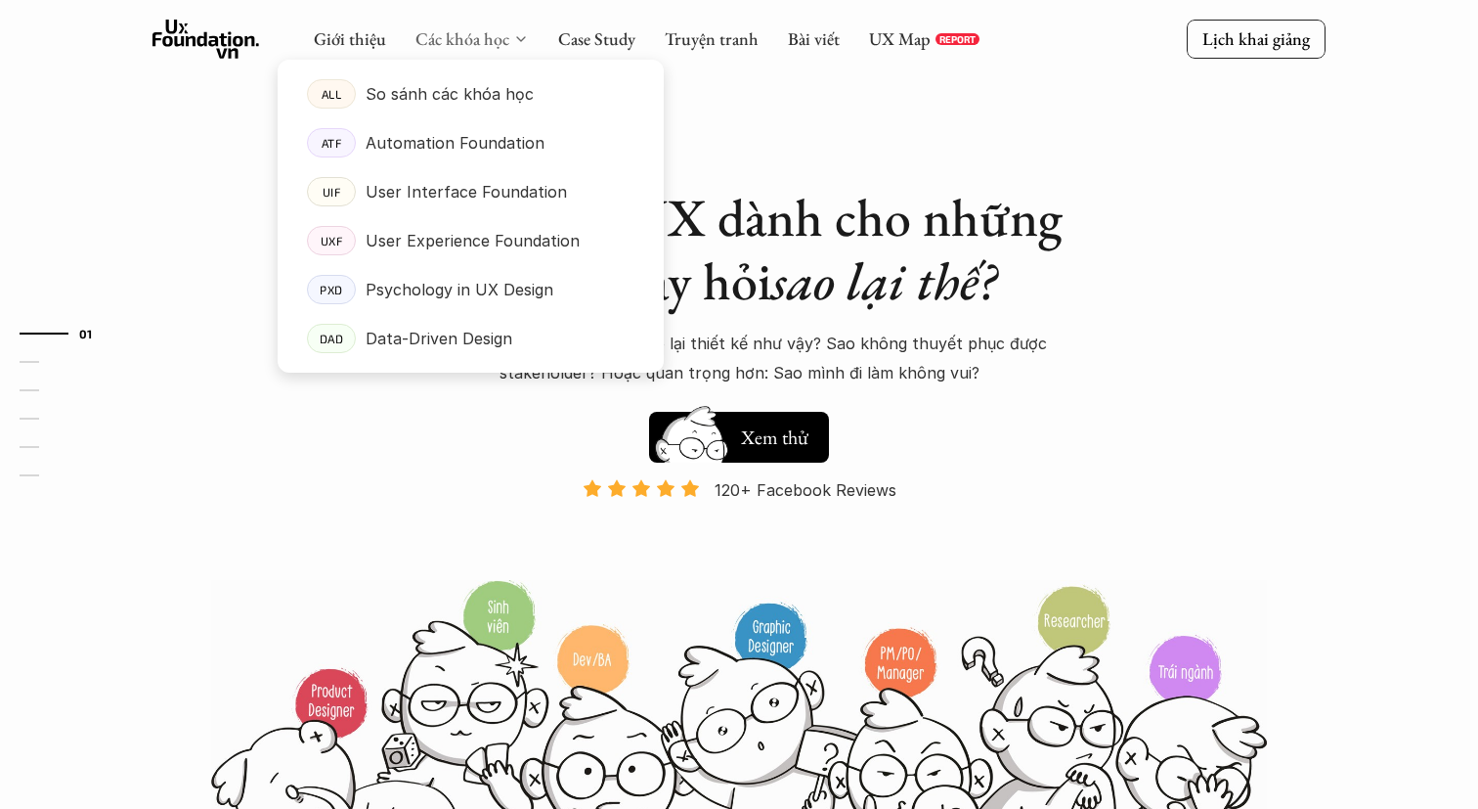 The width and height of the screenshot is (1478, 809). I want to click on em: sao lại thế?, so click(884, 281).